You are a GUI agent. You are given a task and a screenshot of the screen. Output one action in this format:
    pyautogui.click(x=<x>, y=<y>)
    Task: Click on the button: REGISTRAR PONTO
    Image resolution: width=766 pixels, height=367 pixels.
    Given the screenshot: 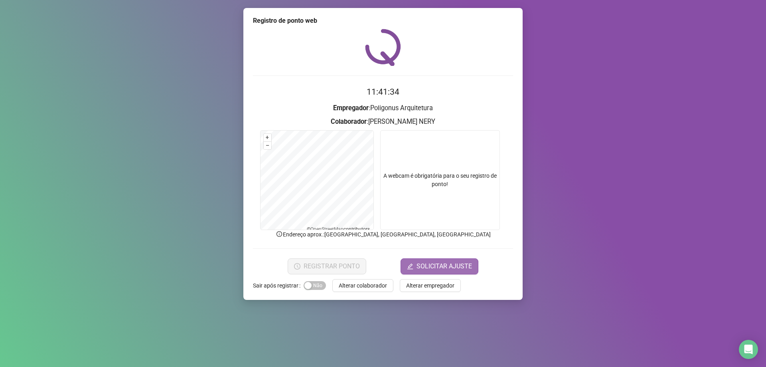 What is the action you would take?
    pyautogui.click(x=327, y=266)
    